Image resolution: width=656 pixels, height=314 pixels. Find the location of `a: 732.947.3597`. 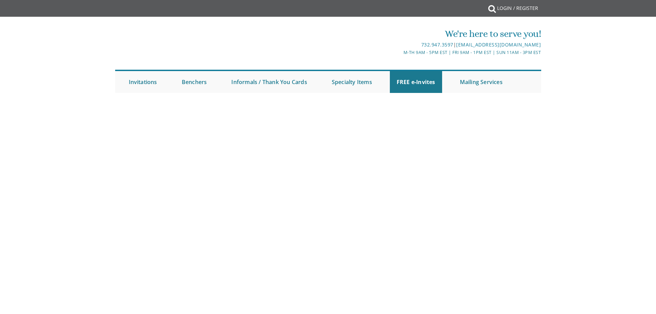

a: 732.947.3597 is located at coordinates (437, 44).